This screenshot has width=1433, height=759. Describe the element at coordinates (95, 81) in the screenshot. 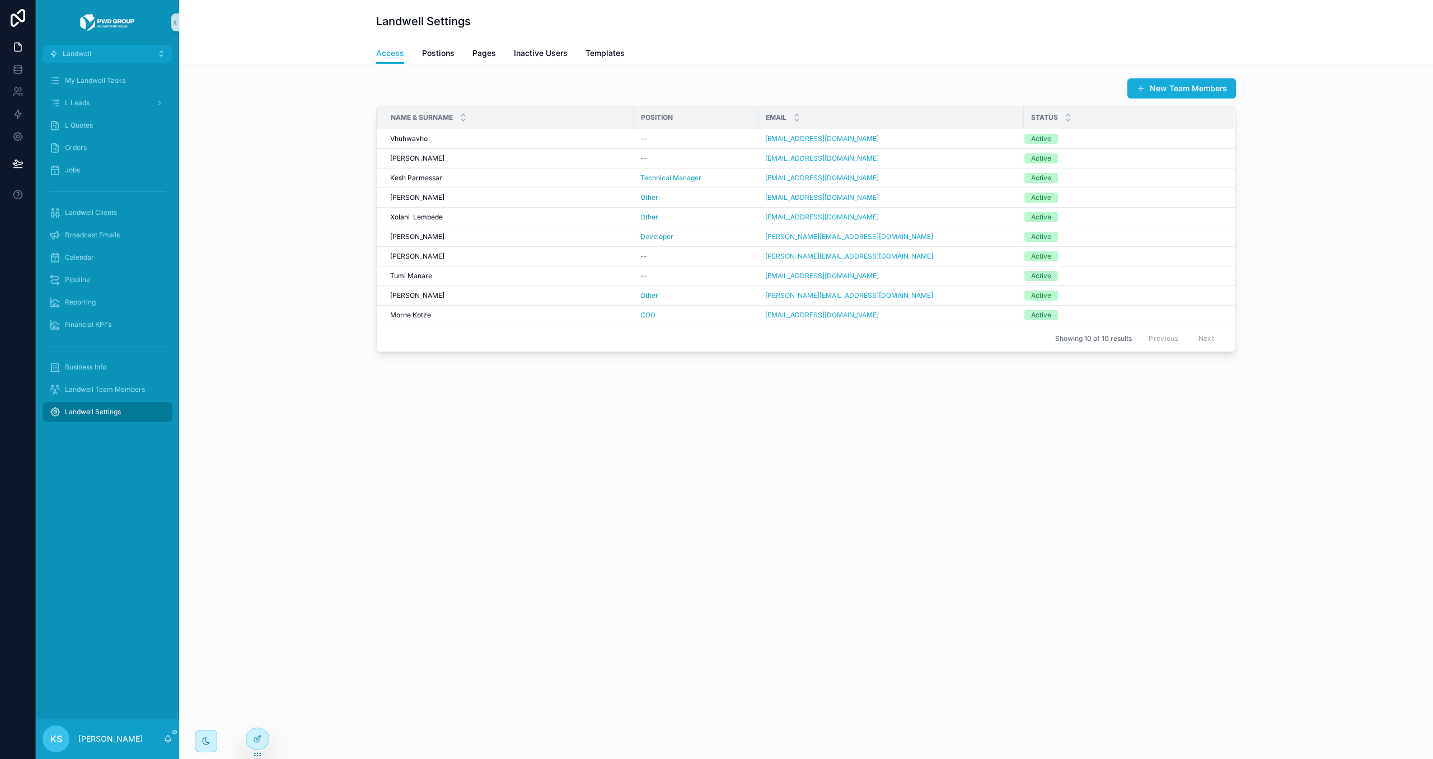

I see `span: My Landwell Tasks` at that location.